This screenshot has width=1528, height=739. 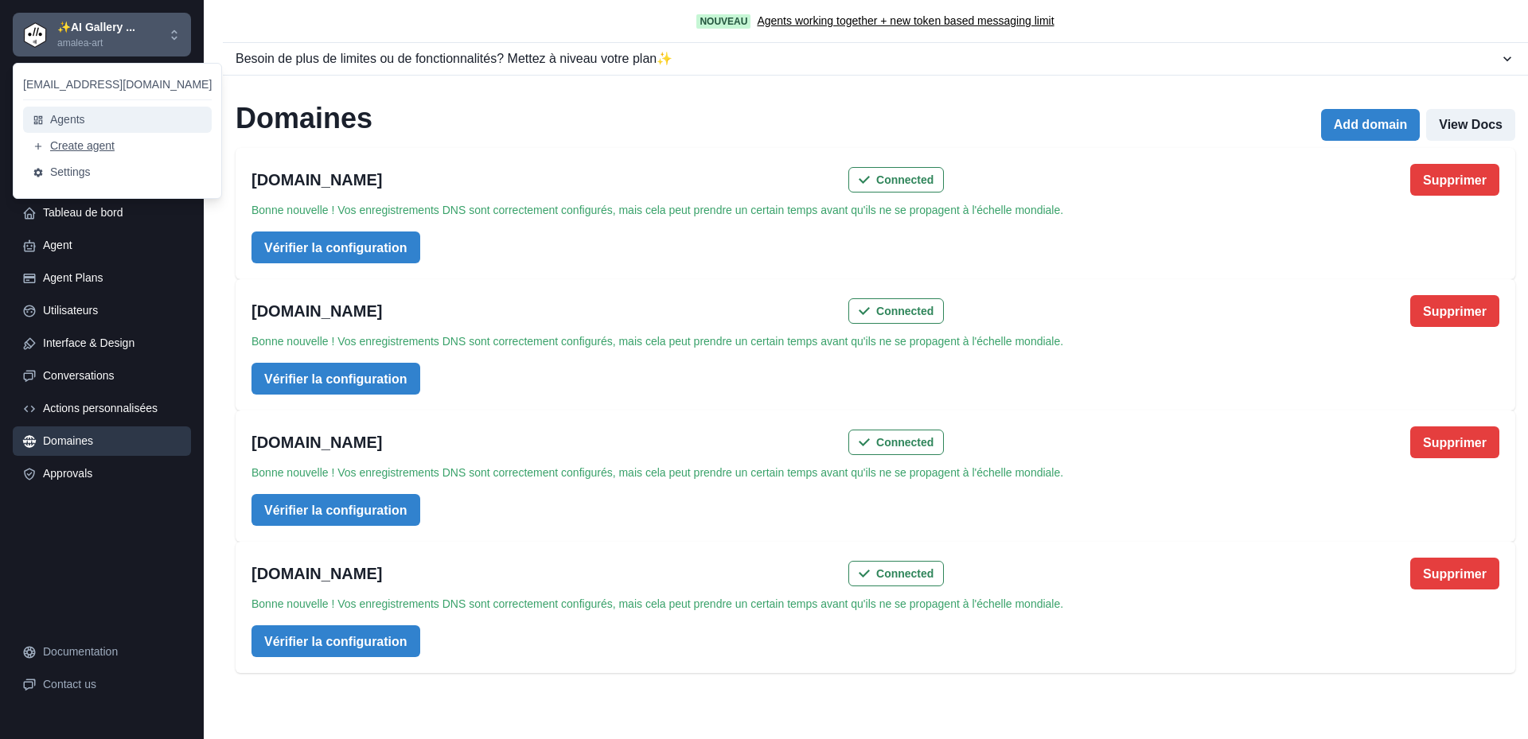 I want to click on div: Domaines, so click(x=112, y=441).